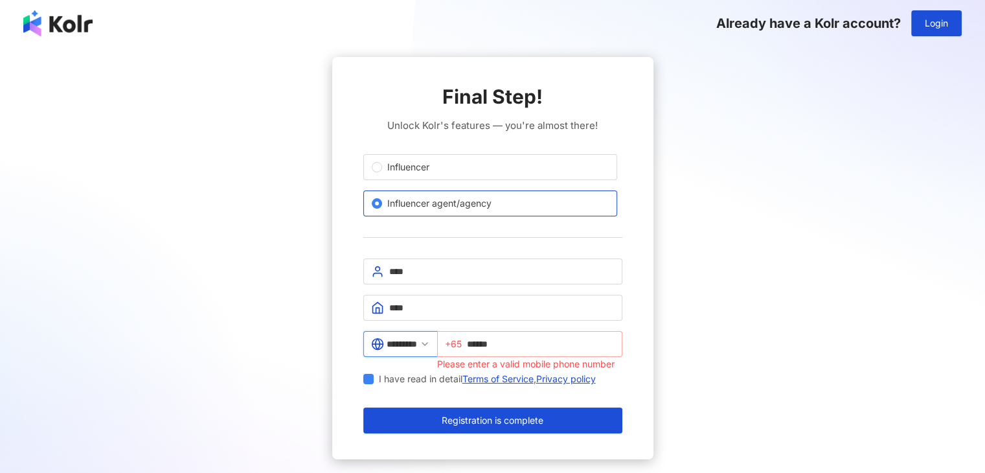  What do you see at coordinates (408, 167) in the screenshot?
I see `span: Influencer` at bounding box center [408, 167].